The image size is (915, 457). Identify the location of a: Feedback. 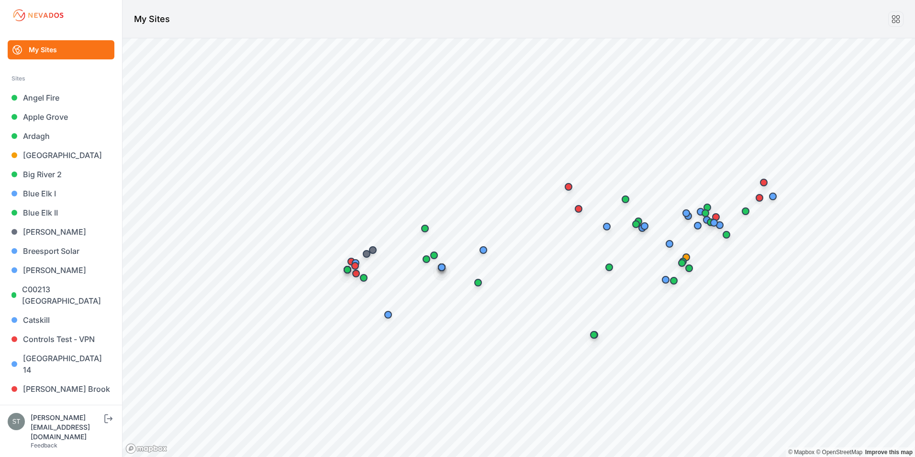
(44, 445).